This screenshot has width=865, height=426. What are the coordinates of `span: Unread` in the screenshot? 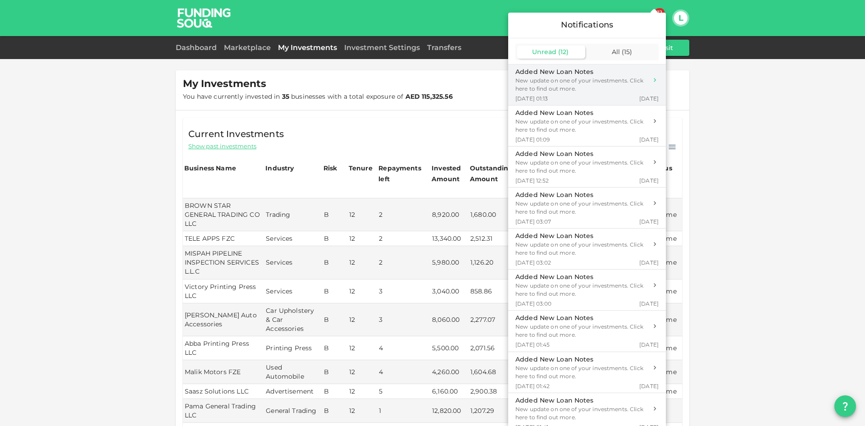 It's located at (544, 52).